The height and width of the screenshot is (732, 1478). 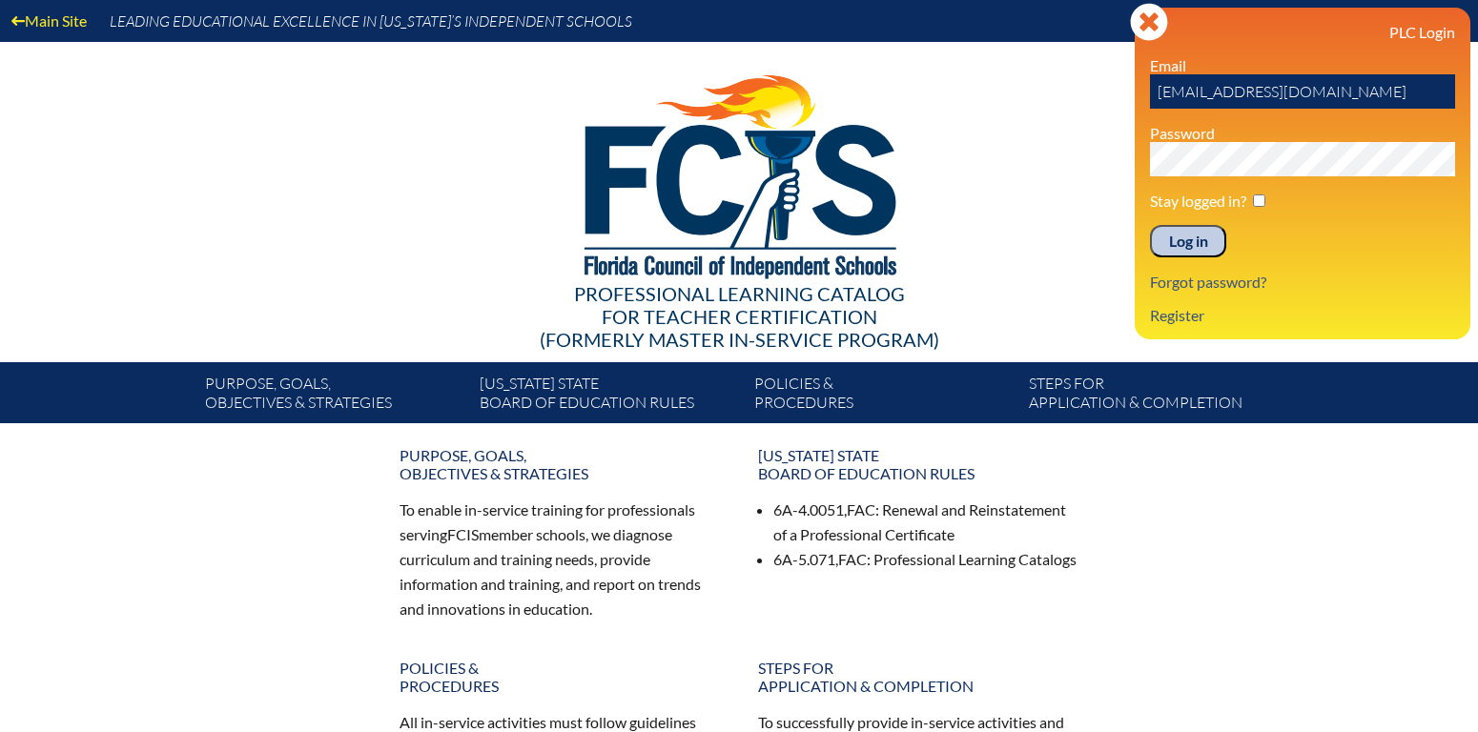 I want to click on div: Professional Learning Catalog (formerly Master In-service Program), so click(x=739, y=316).